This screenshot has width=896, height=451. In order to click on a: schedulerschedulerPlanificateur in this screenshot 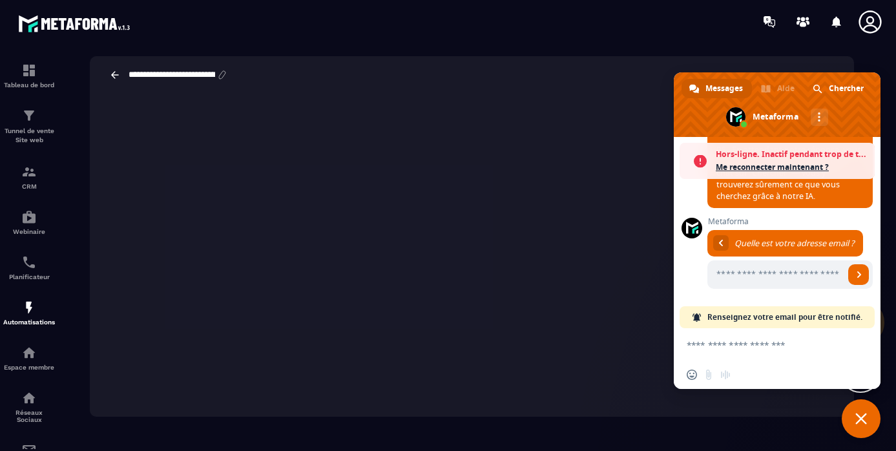, I will do `click(29, 267)`.